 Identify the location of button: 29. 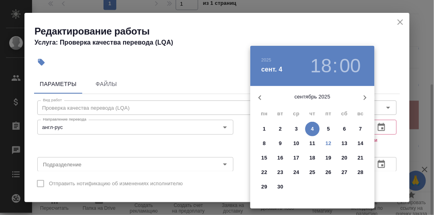
(264, 187).